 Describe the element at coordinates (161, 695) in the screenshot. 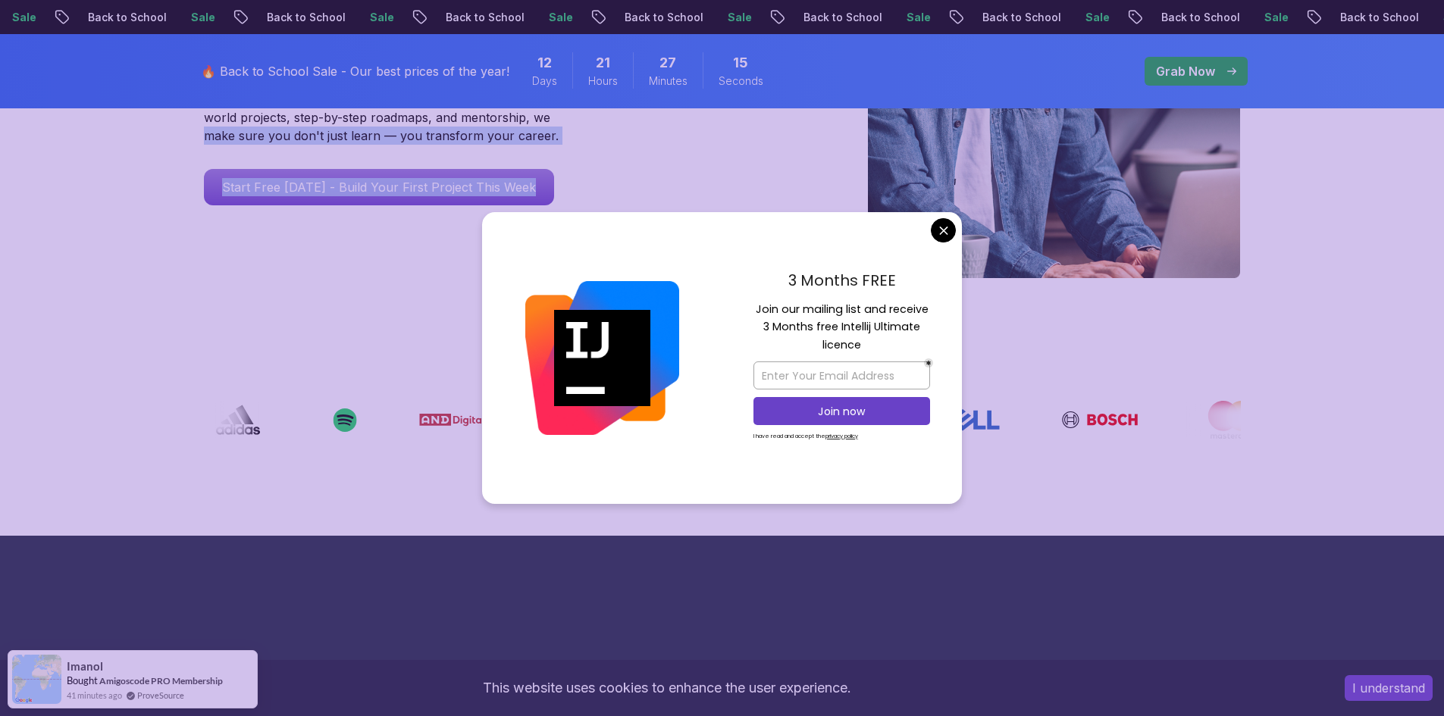

I see `a: ProveSource` at that location.